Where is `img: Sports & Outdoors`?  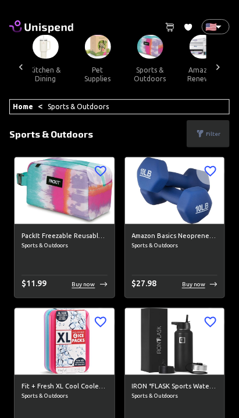
img: Sports & Outdoors is located at coordinates (150, 46).